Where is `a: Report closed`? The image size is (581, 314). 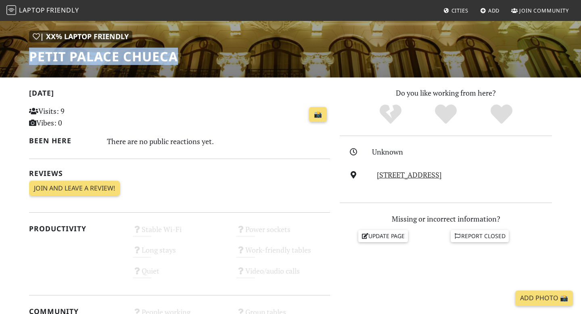 a: Report closed is located at coordinates (480, 236).